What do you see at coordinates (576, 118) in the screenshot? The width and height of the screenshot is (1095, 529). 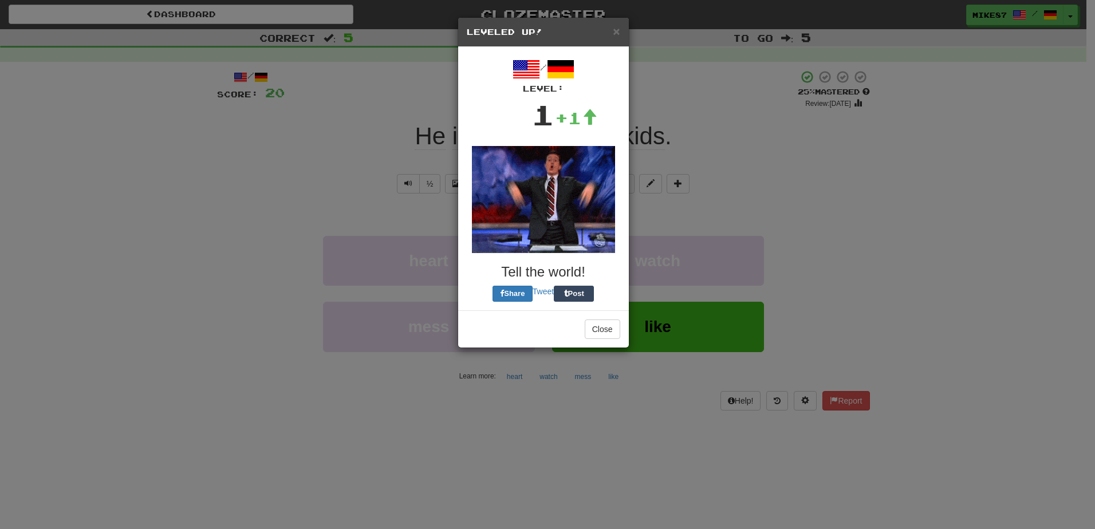 I see `div: +1` at bounding box center [576, 118].